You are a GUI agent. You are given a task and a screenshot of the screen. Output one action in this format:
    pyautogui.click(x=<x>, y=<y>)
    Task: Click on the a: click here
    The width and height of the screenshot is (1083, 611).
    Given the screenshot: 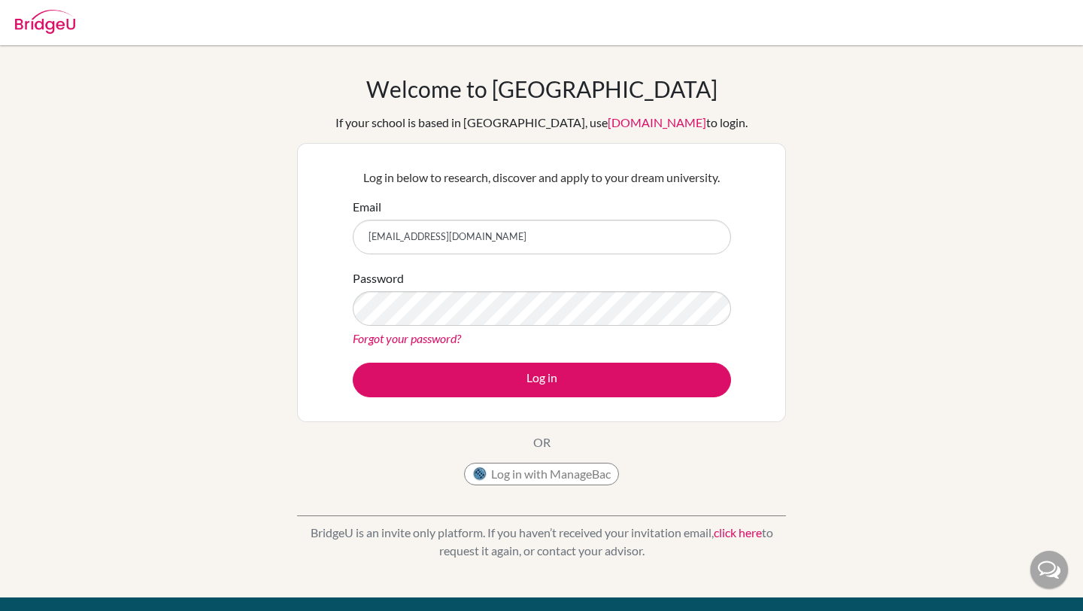 What is the action you would take?
    pyautogui.click(x=738, y=532)
    